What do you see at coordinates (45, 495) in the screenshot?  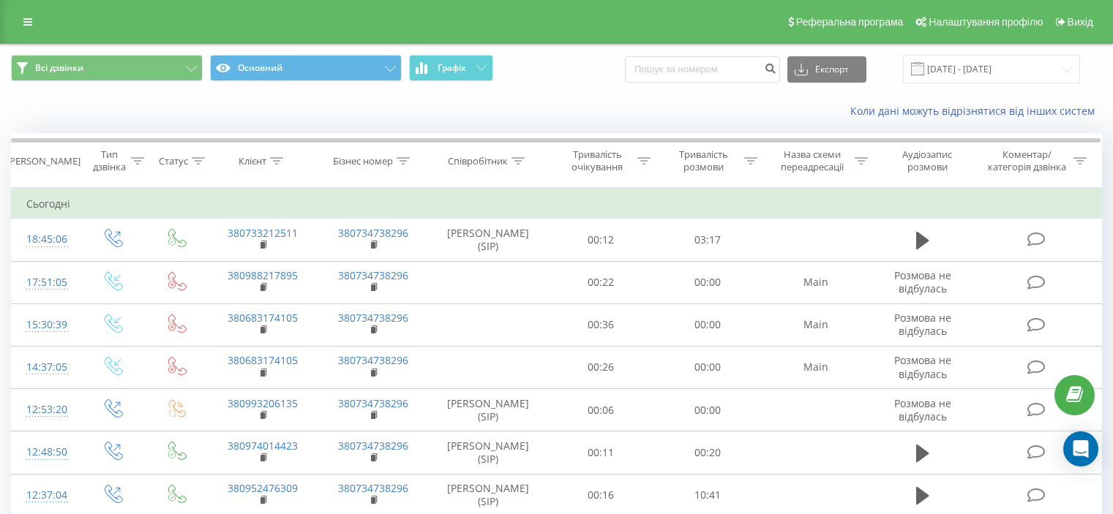 I see `div: 12:37:04` at bounding box center [45, 495].